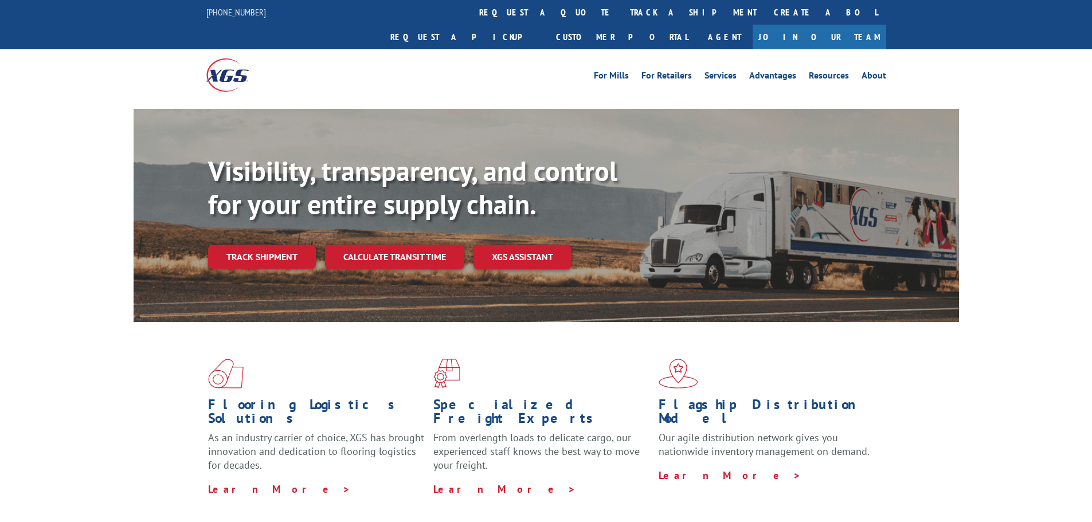 This screenshot has width=1092, height=522. I want to click on a: Agent, so click(725, 37).